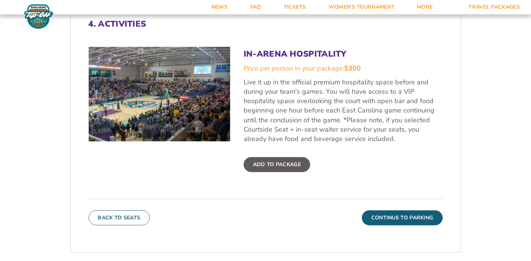  Describe the element at coordinates (159, 94) in the screenshot. I see `img: In-Arena Hospitality` at that location.